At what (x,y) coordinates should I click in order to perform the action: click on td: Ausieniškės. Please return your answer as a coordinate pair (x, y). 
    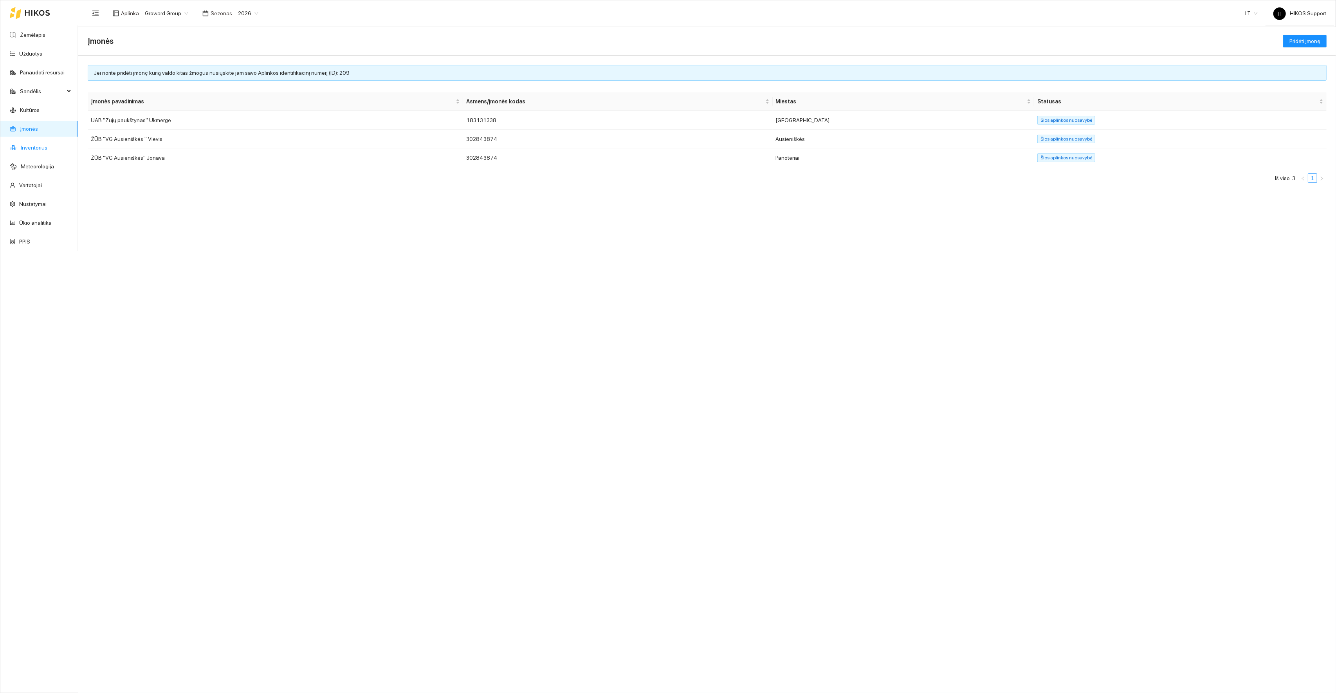
    Looking at the image, I should click on (903, 139).